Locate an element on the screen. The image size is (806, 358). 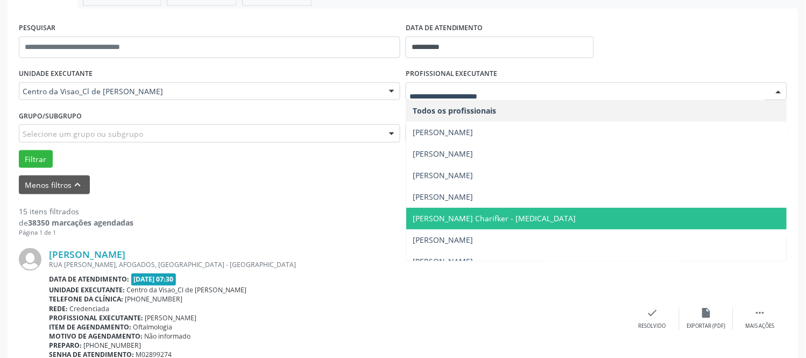
i: insert_drive_file is located at coordinates (706, 313).